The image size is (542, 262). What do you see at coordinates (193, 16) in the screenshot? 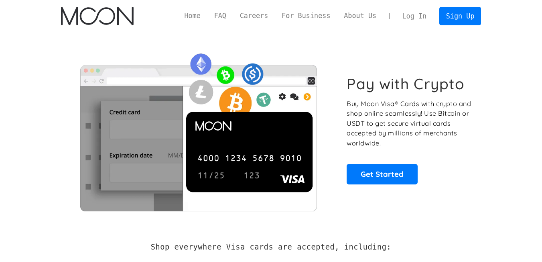
I see `a: Home` at bounding box center [193, 16].